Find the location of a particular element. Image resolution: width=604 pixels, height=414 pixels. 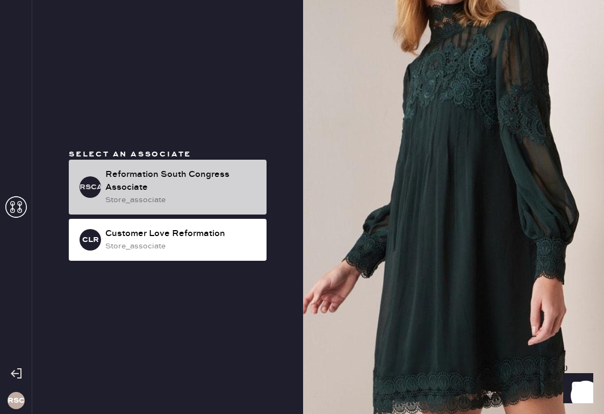

div: Reformation South Congress Associate is located at coordinates (182, 181).